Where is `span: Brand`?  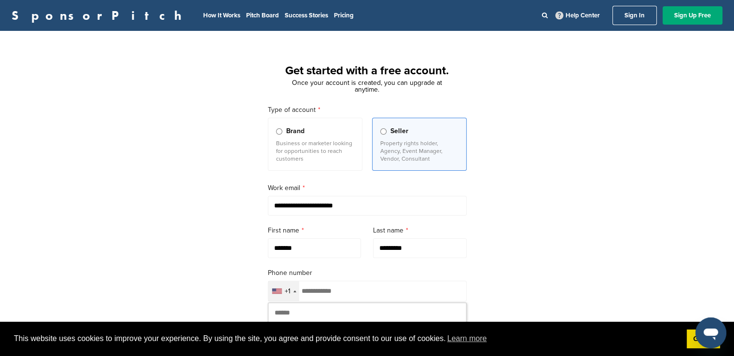 span: Brand is located at coordinates (295, 131).